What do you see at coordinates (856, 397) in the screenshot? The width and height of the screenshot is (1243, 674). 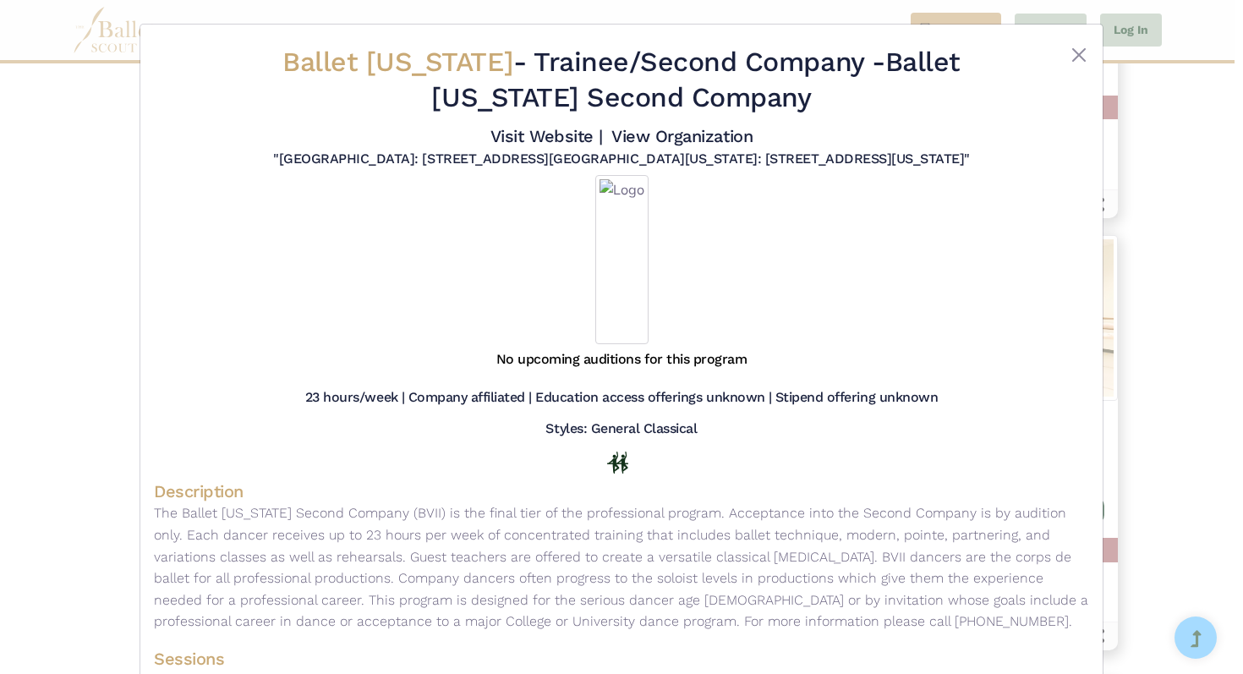 I see `h5: Stipend offering unknown` at bounding box center [856, 397].